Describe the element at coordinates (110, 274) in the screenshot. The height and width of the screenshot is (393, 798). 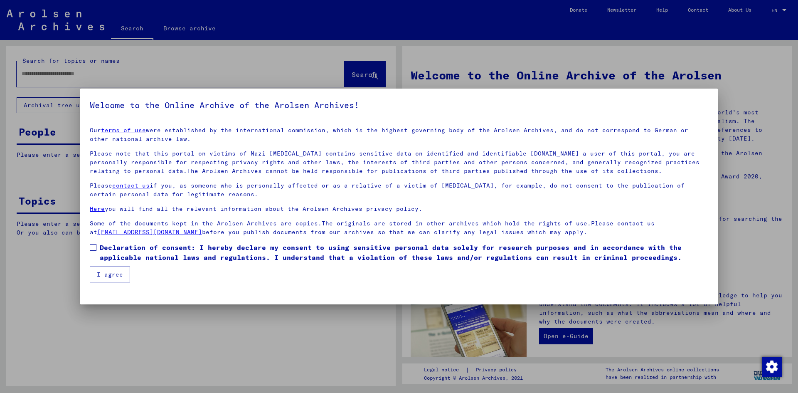
I see `button: I agree` at that location.